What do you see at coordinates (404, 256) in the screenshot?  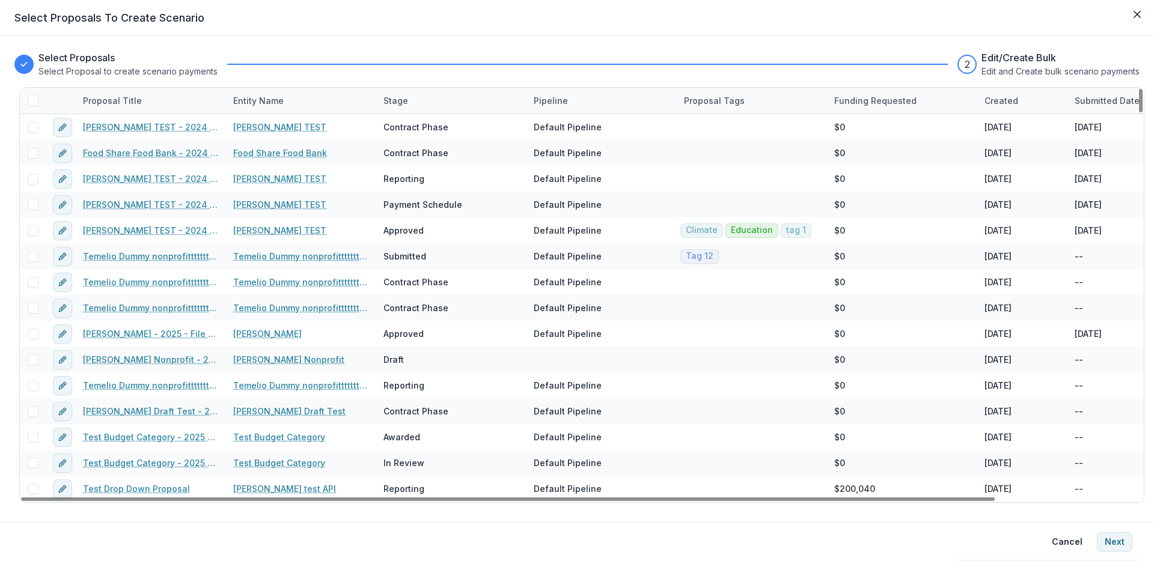 I see `div: Submitted` at bounding box center [404, 256].